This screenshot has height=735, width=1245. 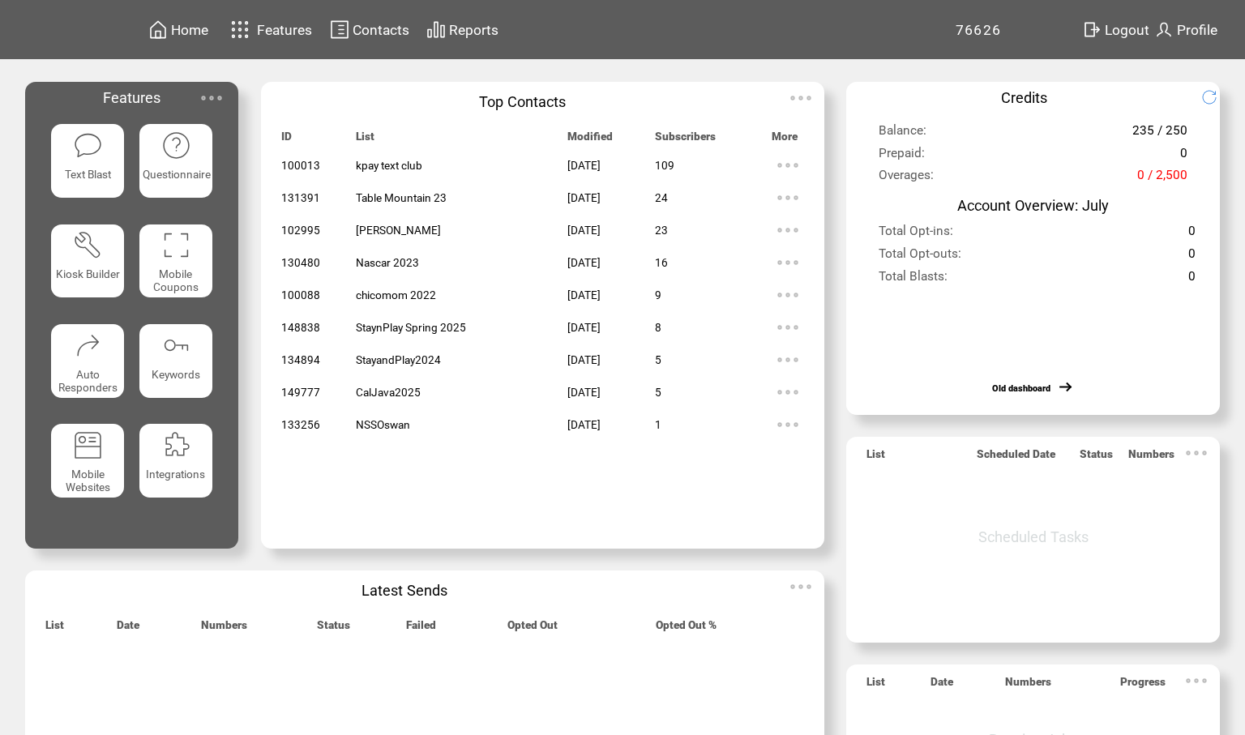 I want to click on span: 148838, so click(x=301, y=328).